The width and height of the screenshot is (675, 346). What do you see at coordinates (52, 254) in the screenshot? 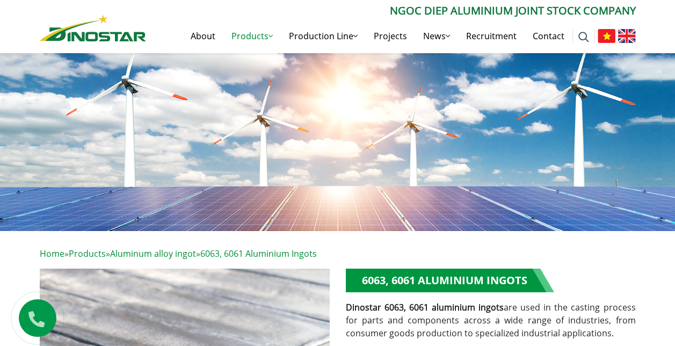
I see `a: Home` at bounding box center [52, 254].